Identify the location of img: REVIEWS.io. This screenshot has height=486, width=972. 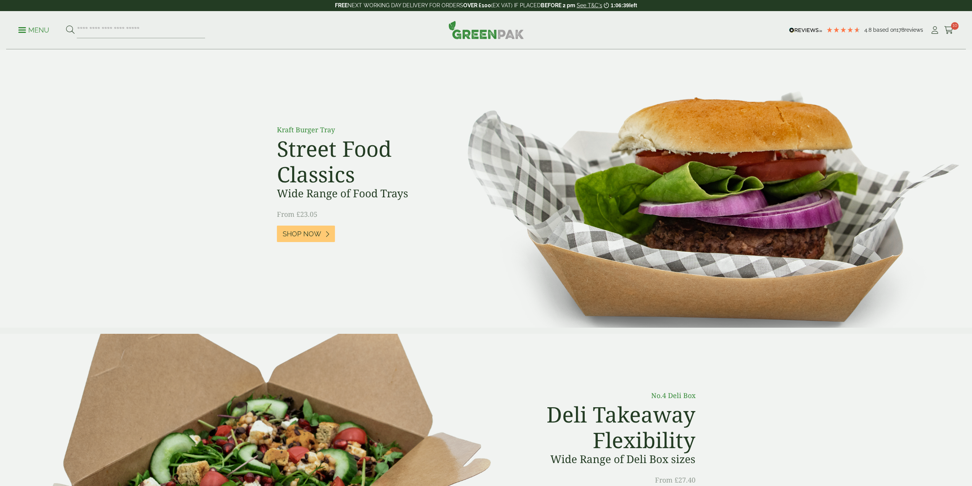
(806, 30).